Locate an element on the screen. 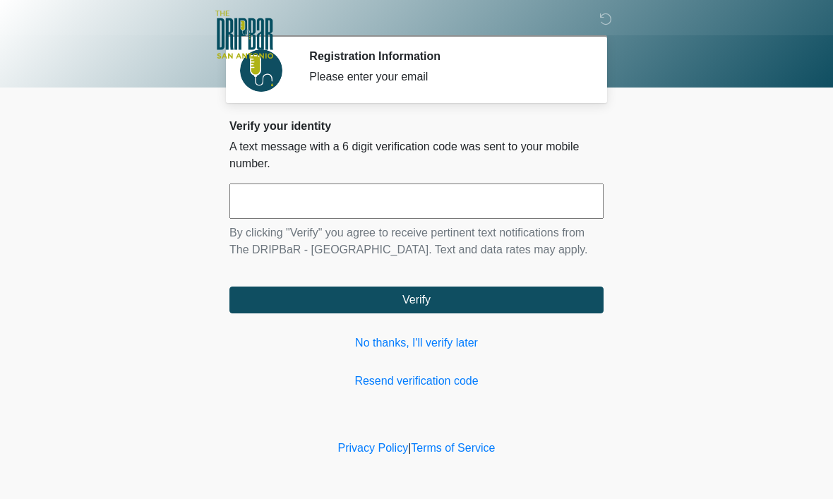 The height and width of the screenshot is (499, 833). button: Verify is located at coordinates (417, 300).